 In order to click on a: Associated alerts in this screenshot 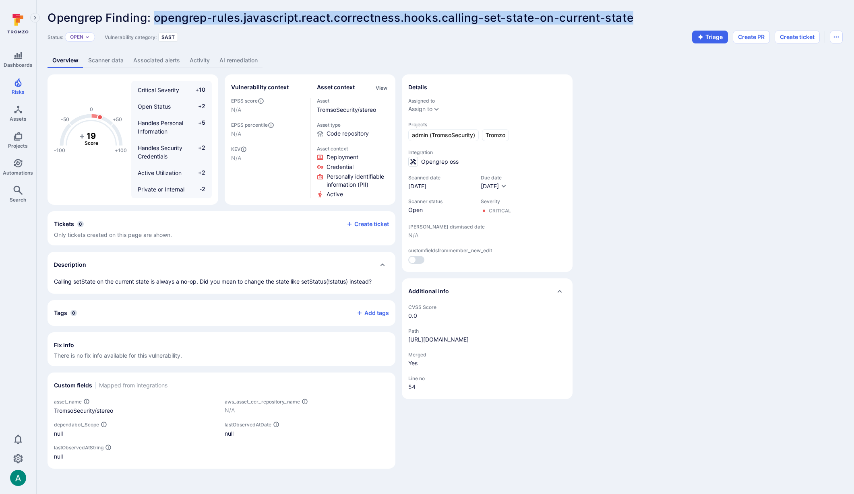, I will do `click(157, 60)`.